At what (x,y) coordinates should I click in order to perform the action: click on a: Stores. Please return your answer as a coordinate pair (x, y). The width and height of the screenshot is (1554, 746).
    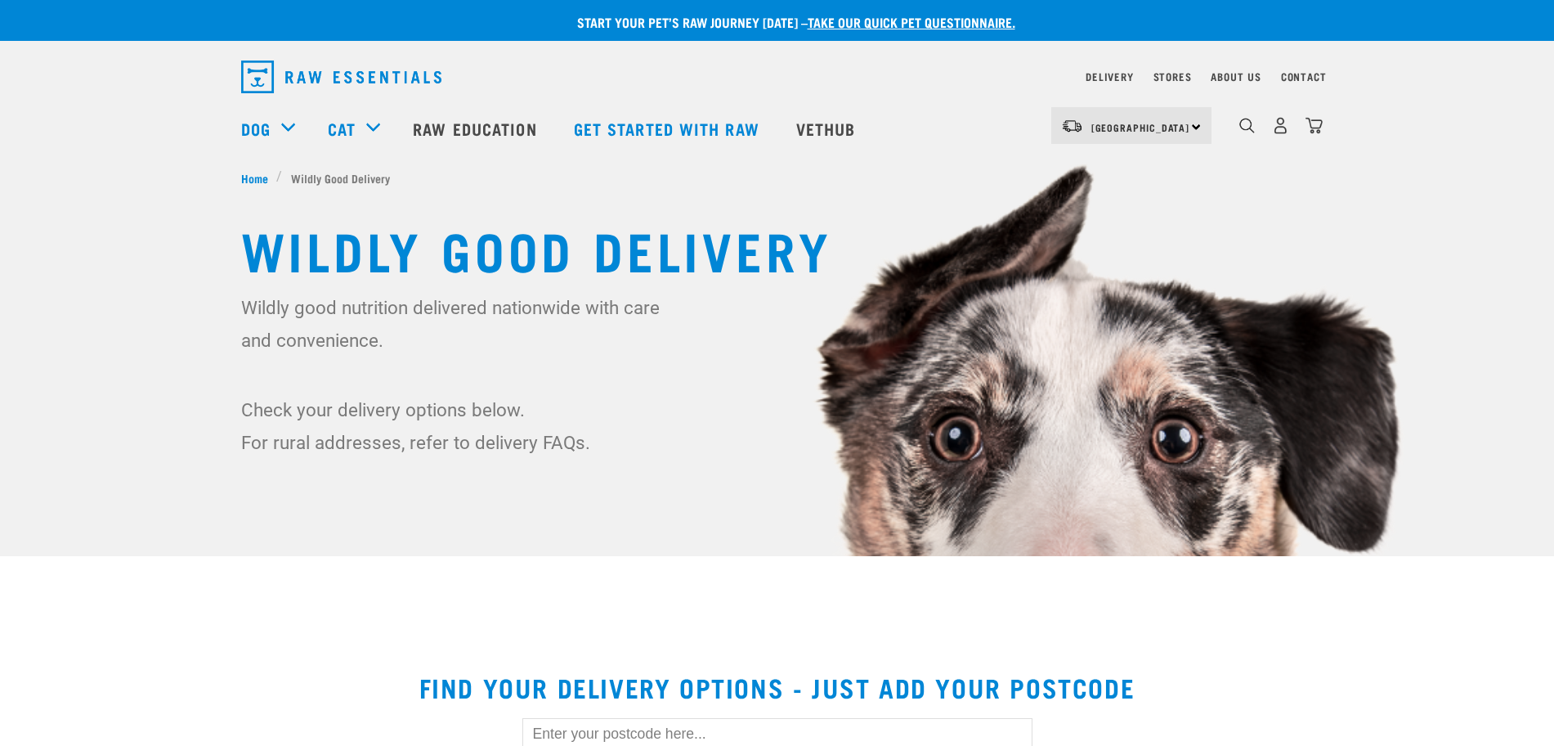
    Looking at the image, I should click on (1173, 76).